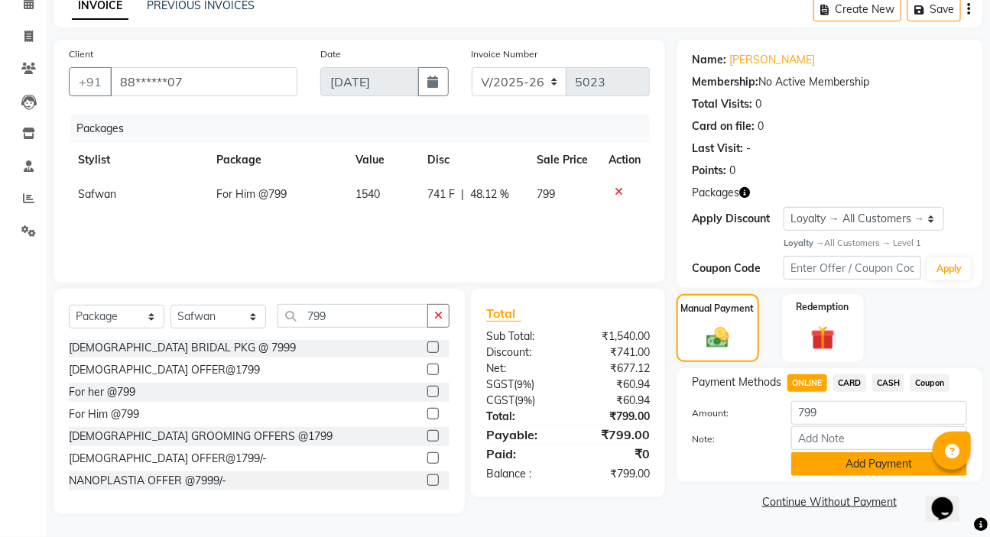 Image resolution: width=990 pixels, height=537 pixels. I want to click on label: Invoice Number, so click(504, 54).